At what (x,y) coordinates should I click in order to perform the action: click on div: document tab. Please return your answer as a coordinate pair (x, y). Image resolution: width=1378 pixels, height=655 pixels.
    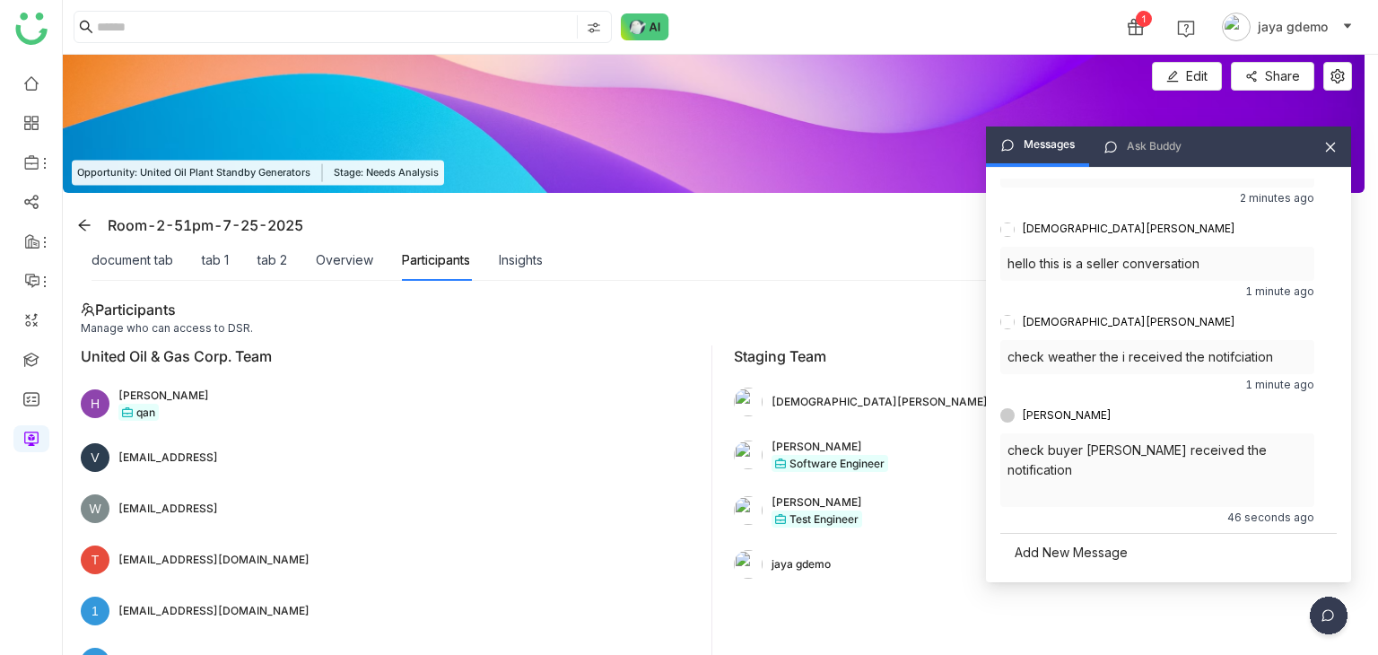
    Looking at the image, I should click on (132, 260).